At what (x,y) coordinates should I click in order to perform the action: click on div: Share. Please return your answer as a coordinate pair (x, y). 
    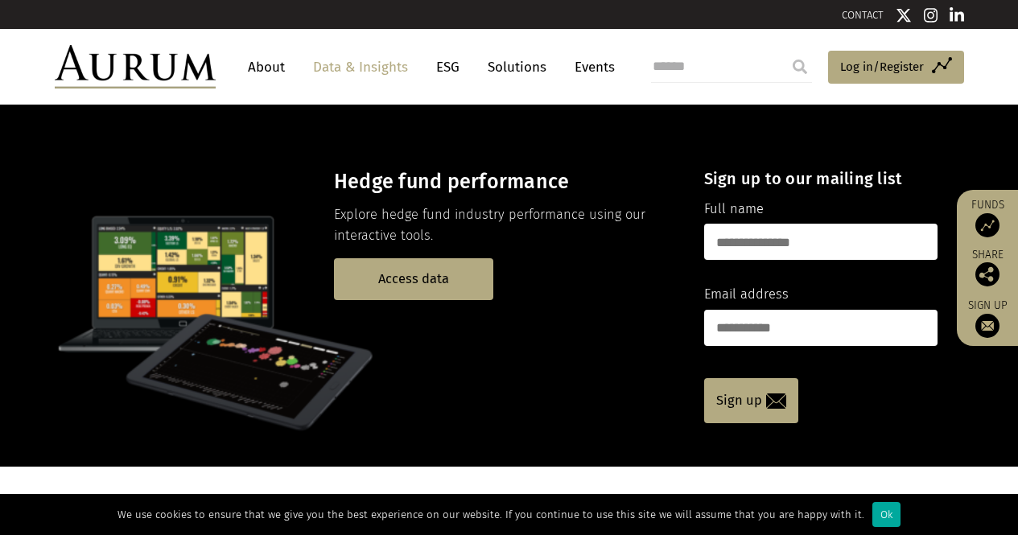
    Looking at the image, I should click on (987, 268).